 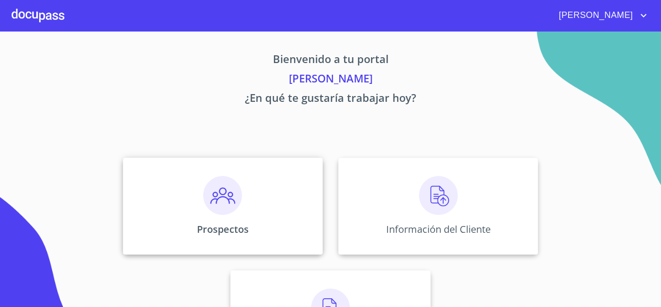 I want to click on button: account of current user, so click(x=601, y=15).